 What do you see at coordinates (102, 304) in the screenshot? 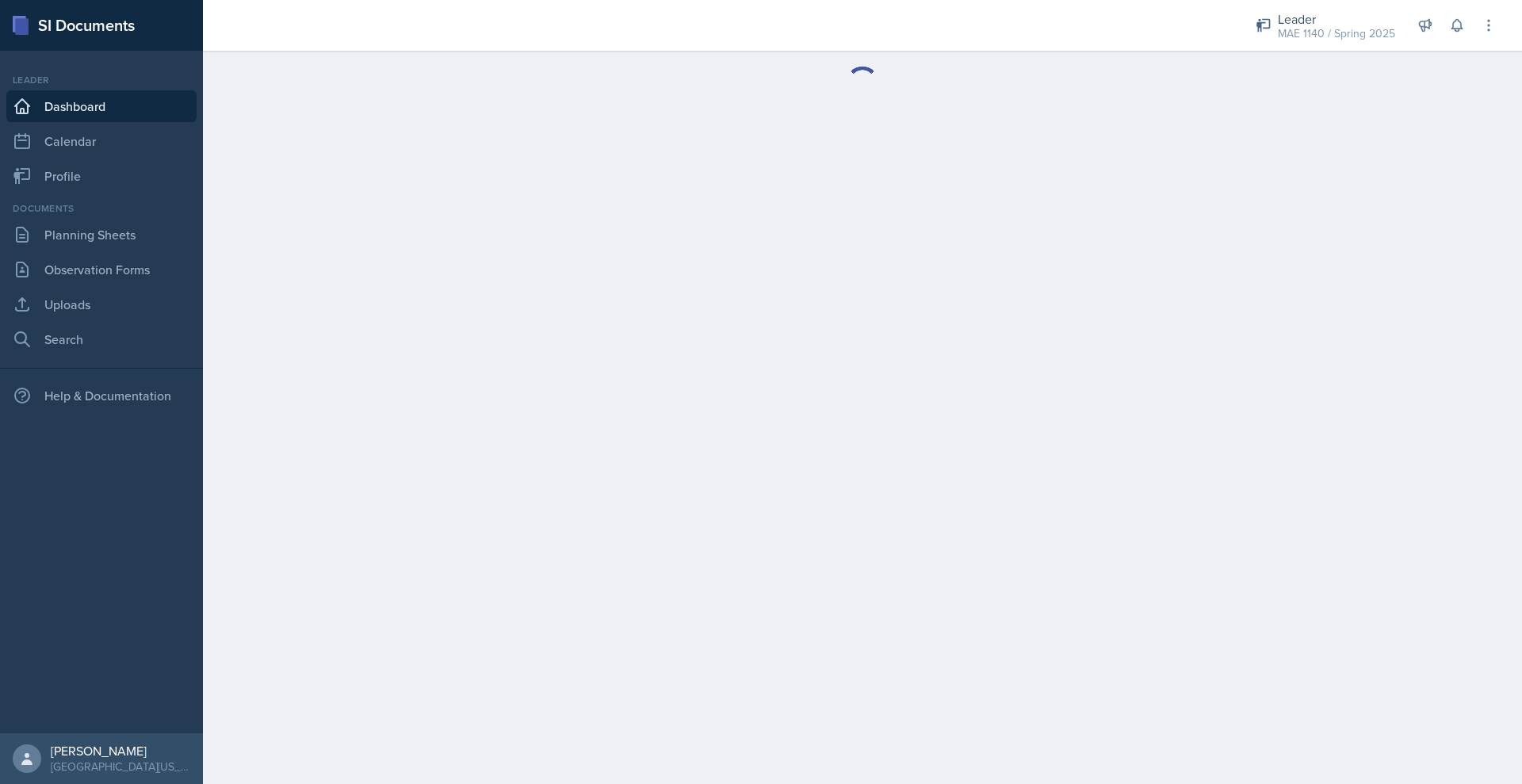
I see `a: Uploads` at bounding box center [102, 304].